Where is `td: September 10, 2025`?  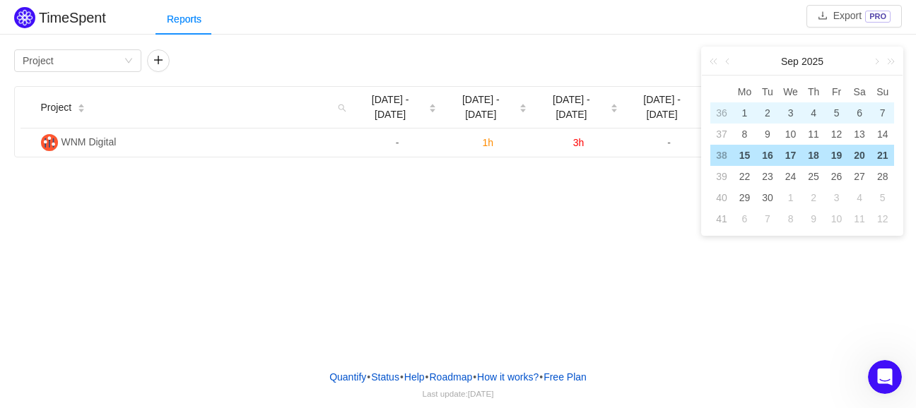 td: September 10, 2025 is located at coordinates (790, 134).